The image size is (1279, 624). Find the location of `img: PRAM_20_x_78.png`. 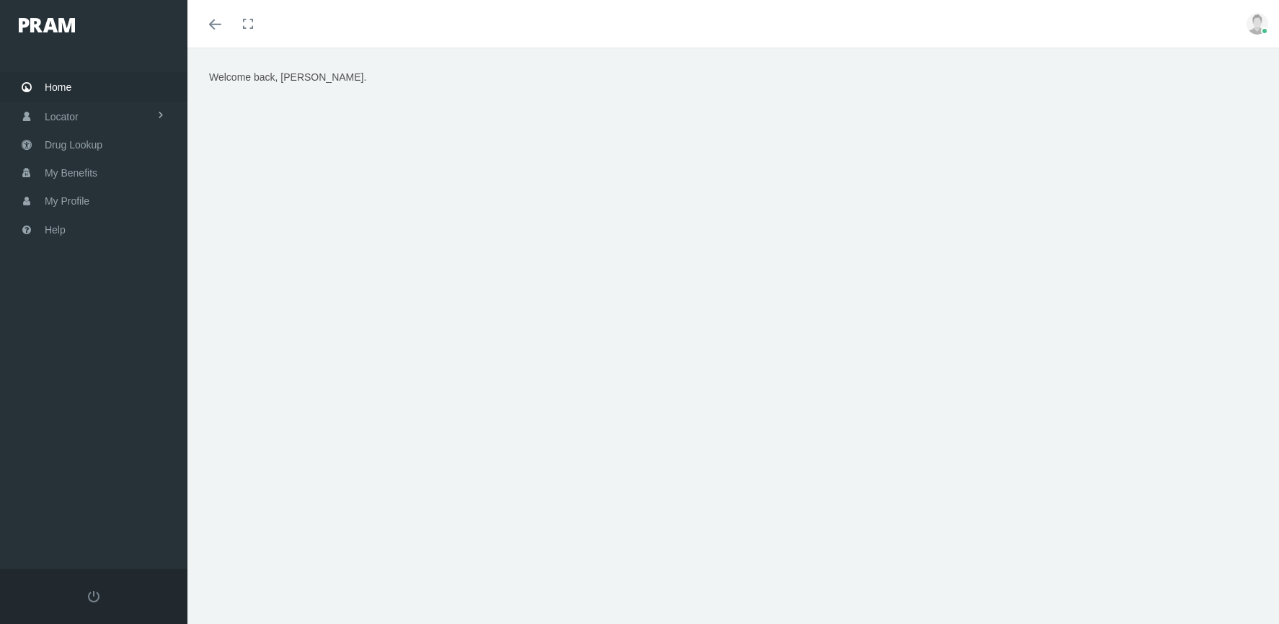

img: PRAM_20_x_78.png is located at coordinates (47, 25).